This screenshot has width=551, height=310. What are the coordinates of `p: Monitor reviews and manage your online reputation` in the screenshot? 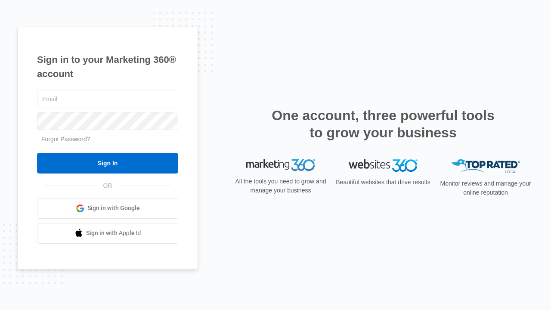 It's located at (486, 188).